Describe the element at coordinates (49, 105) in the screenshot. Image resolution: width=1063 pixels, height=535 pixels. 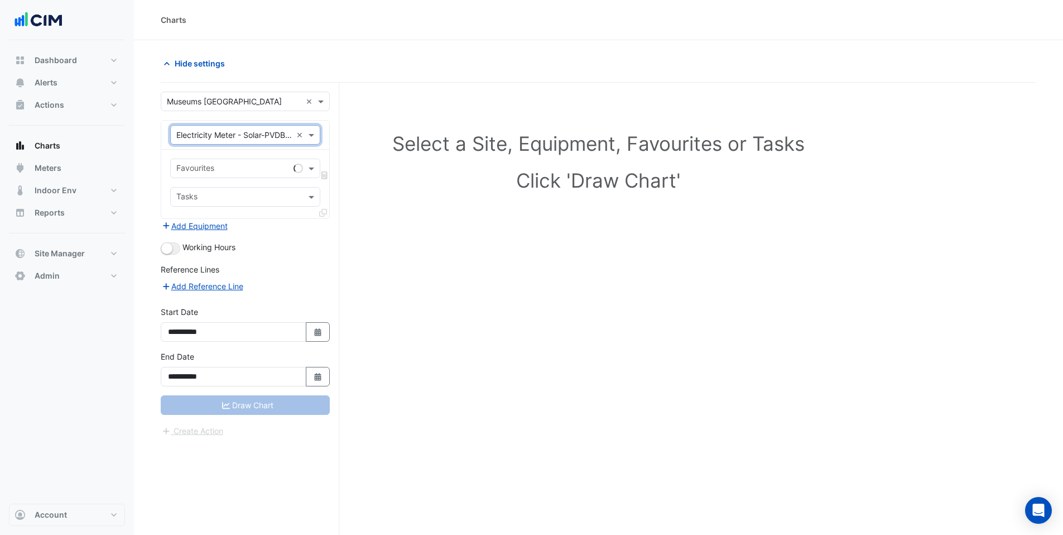
I see `span: Actions` at that location.